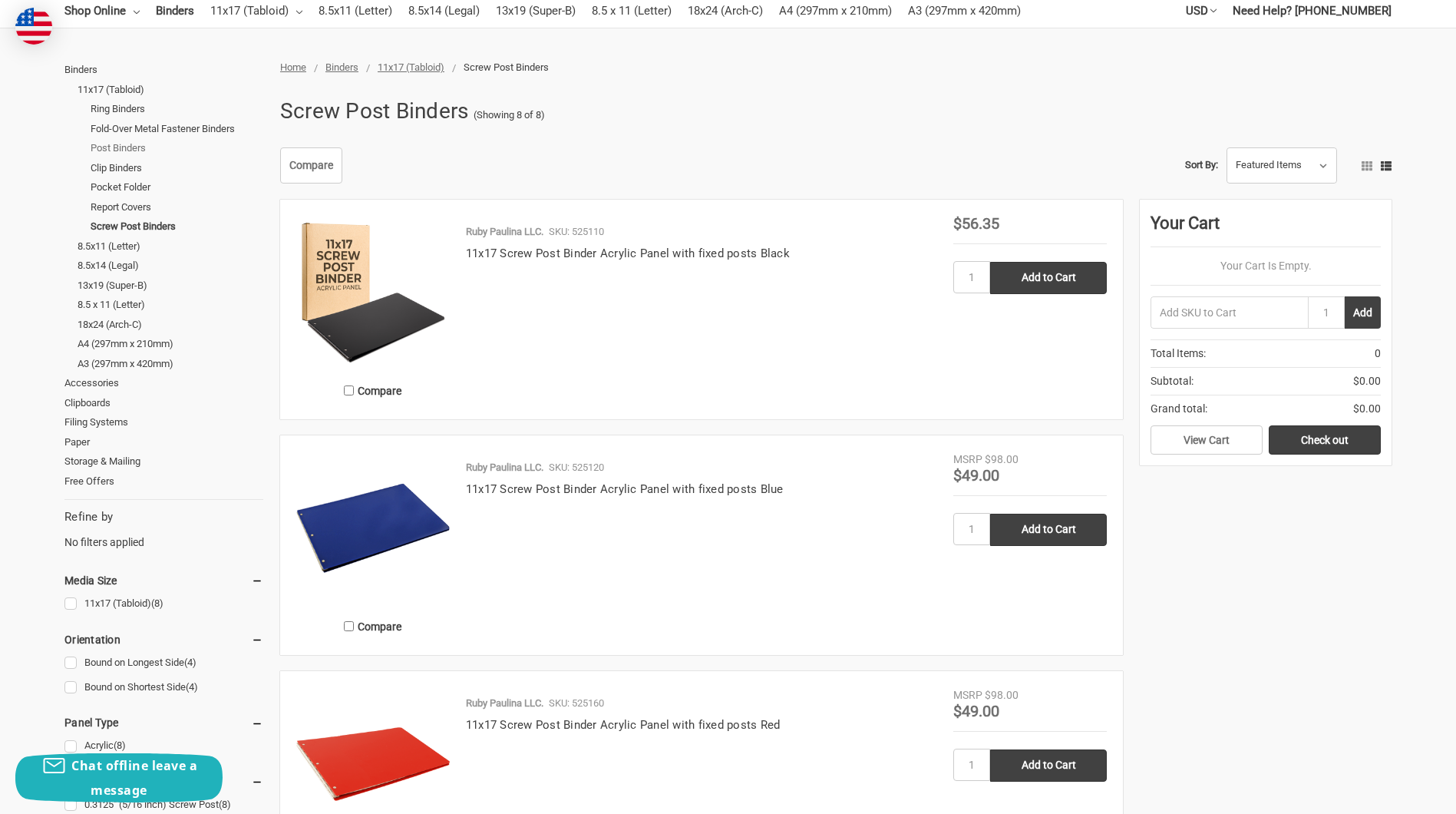  I want to click on button: Add, so click(1363, 312).